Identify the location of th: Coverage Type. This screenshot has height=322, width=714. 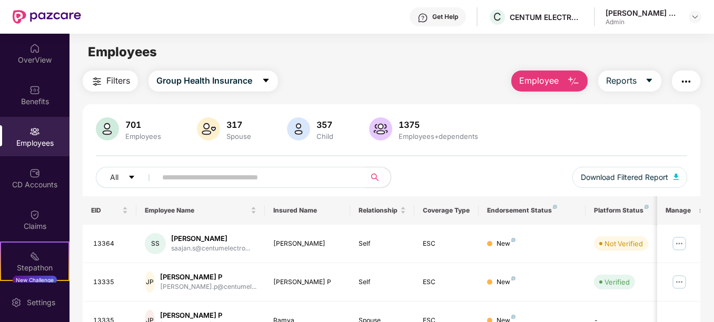
(446, 211).